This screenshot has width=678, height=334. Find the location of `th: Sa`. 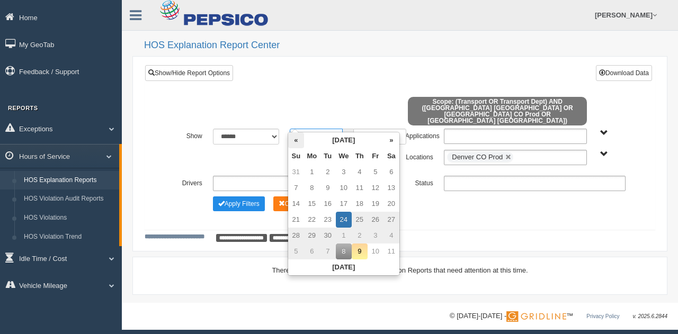

th: Sa is located at coordinates (392, 156).